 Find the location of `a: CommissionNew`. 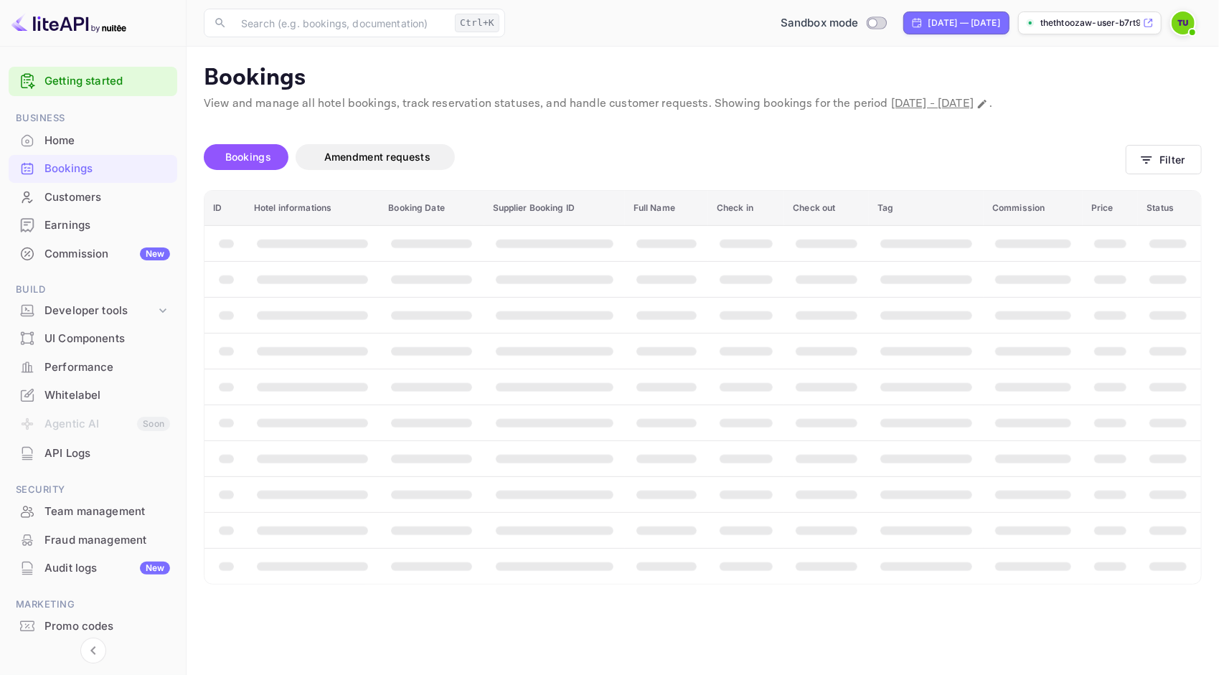

a: CommissionNew is located at coordinates (93, 253).